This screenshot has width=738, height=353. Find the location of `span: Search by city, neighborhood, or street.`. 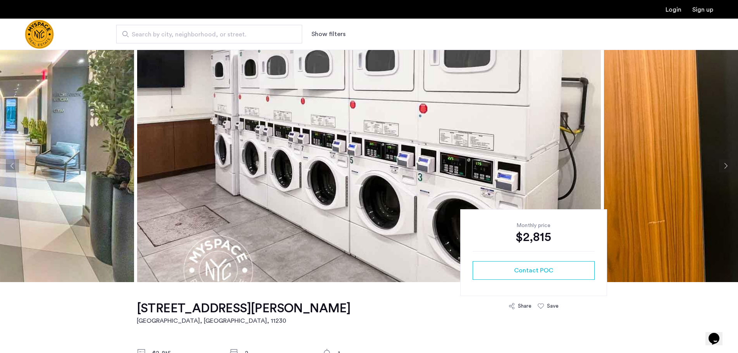

span: Search by city, neighborhood, or street. is located at coordinates (206, 34).